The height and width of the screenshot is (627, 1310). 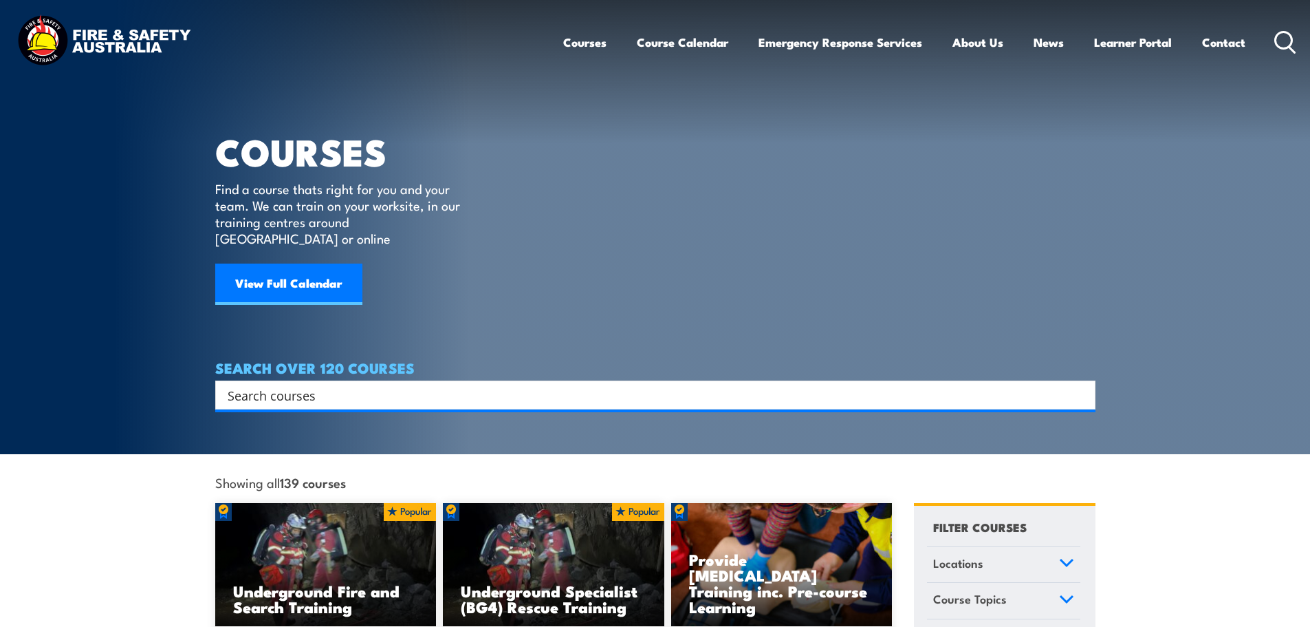 What do you see at coordinates (1133, 42) in the screenshot?
I see `a: Learner Portal` at bounding box center [1133, 42].